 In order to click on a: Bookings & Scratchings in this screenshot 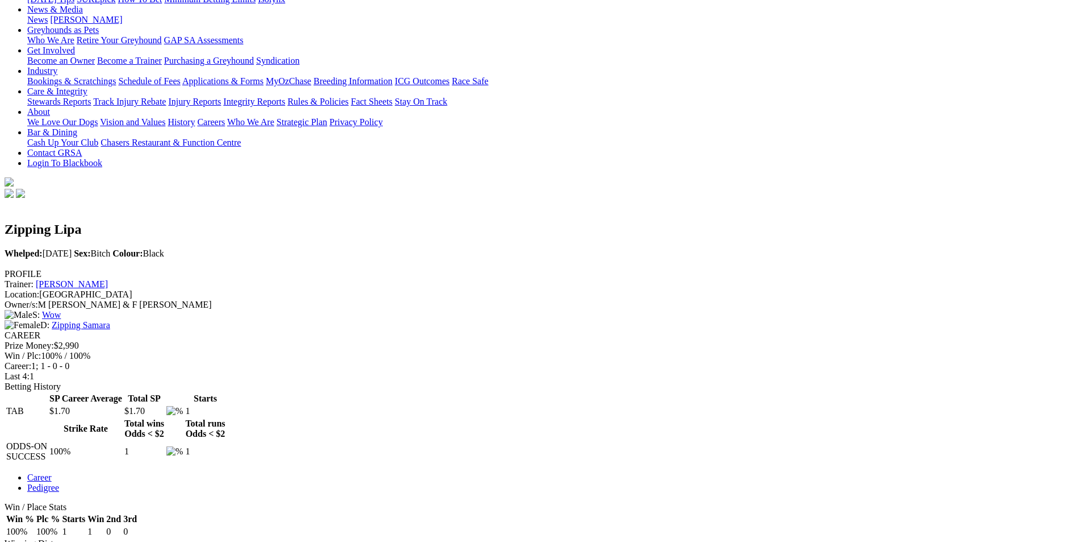, I will do `click(72, 81)`.